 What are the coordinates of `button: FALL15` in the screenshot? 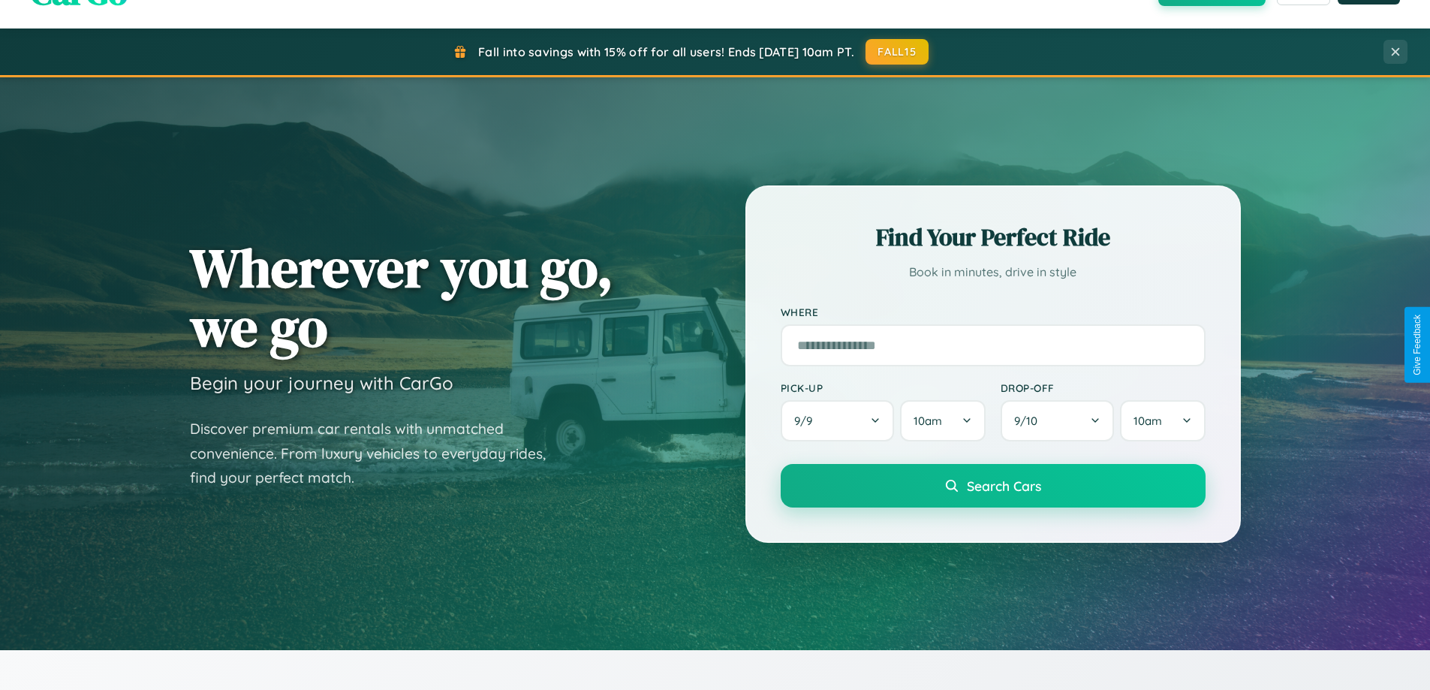 It's located at (897, 52).